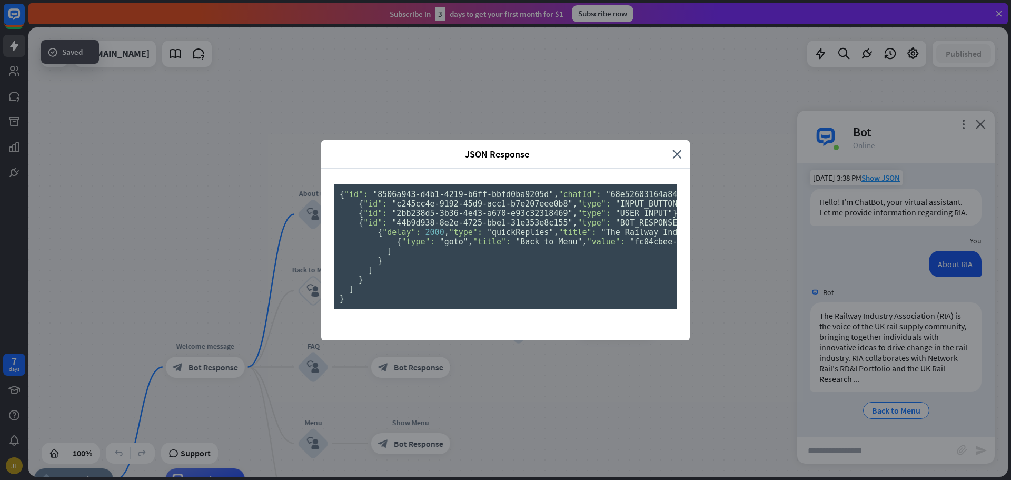 Image resolution: width=1011 pixels, height=480 pixels. What do you see at coordinates (435, 232) in the screenshot?
I see `span: 2000` at bounding box center [435, 232].